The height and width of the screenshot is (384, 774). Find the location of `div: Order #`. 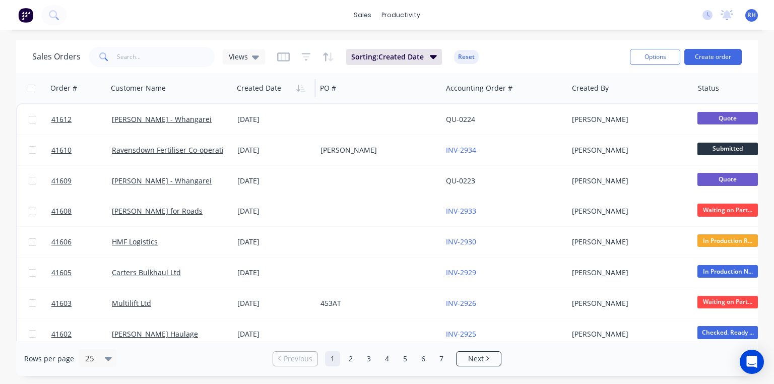

div: Order # is located at coordinates (63, 88).